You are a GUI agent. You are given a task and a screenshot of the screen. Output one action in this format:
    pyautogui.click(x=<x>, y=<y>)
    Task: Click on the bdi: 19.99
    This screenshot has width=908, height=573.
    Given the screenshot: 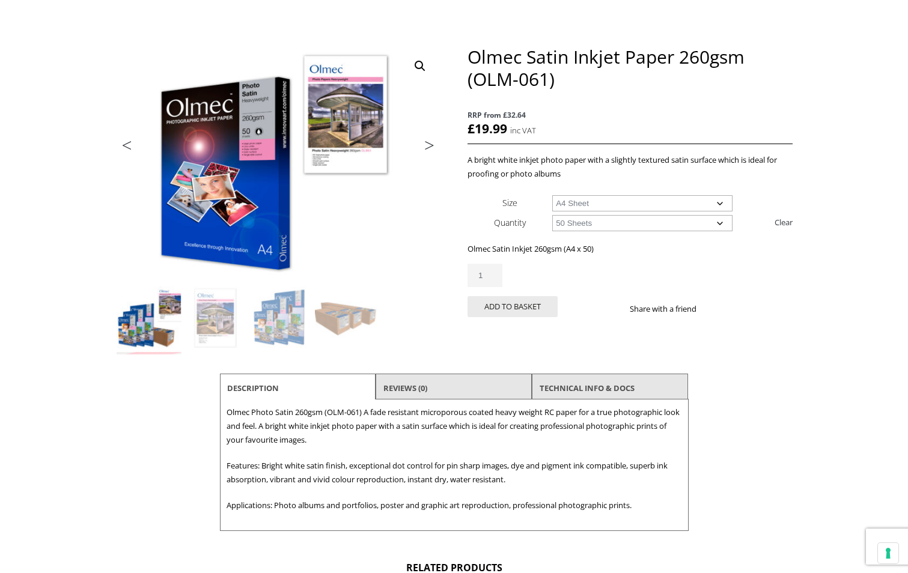 What is the action you would take?
    pyautogui.click(x=487, y=129)
    